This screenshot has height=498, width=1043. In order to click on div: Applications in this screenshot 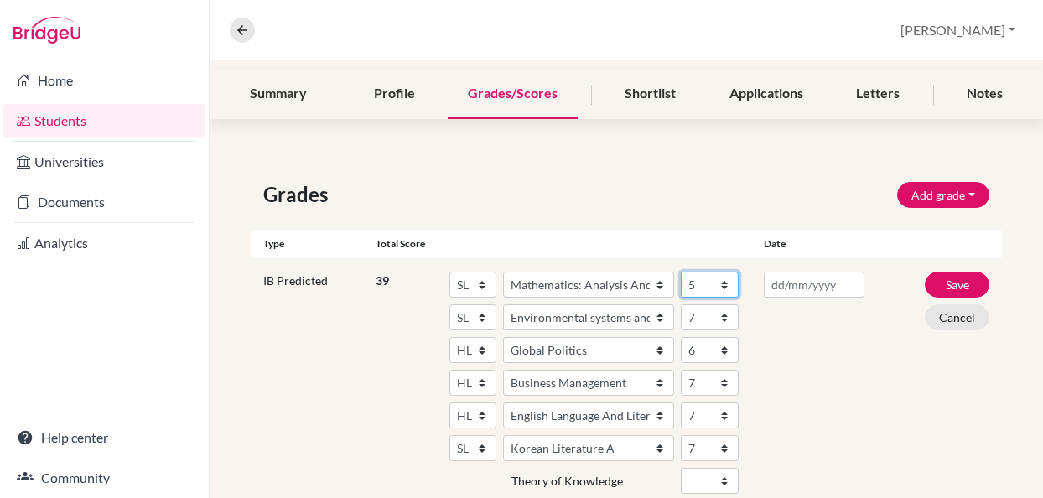, I will do `click(766, 94)`.